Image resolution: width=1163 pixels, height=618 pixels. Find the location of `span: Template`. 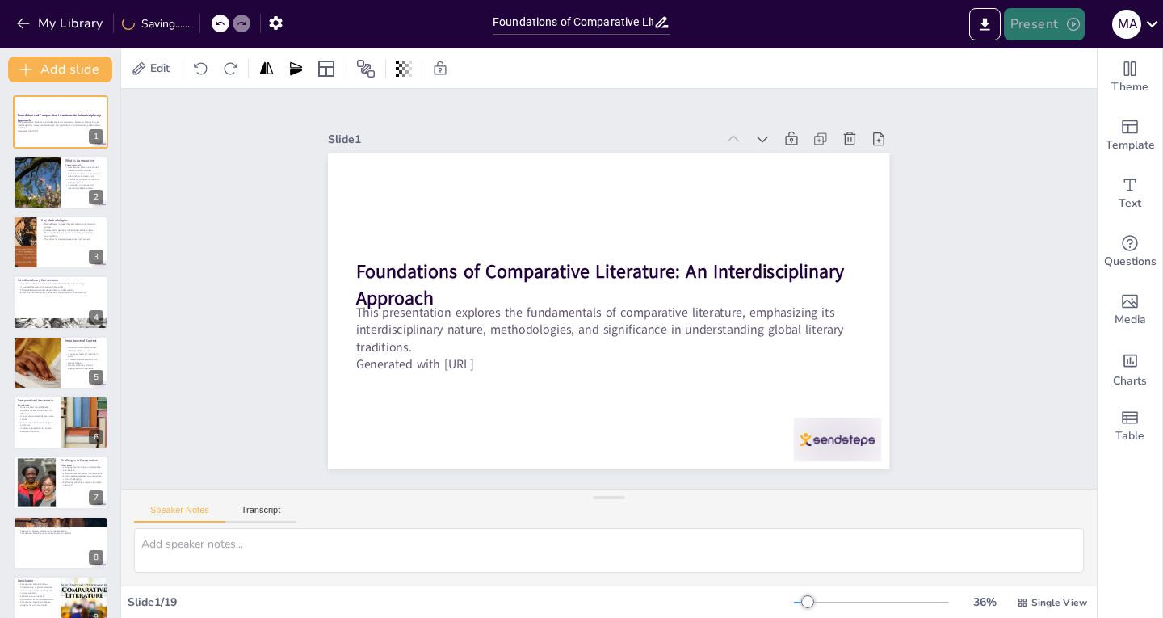

span: Template is located at coordinates (1130, 145).